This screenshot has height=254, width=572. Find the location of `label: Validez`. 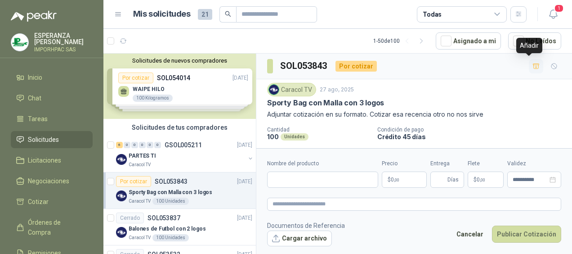

label: Validez is located at coordinates (534, 163).